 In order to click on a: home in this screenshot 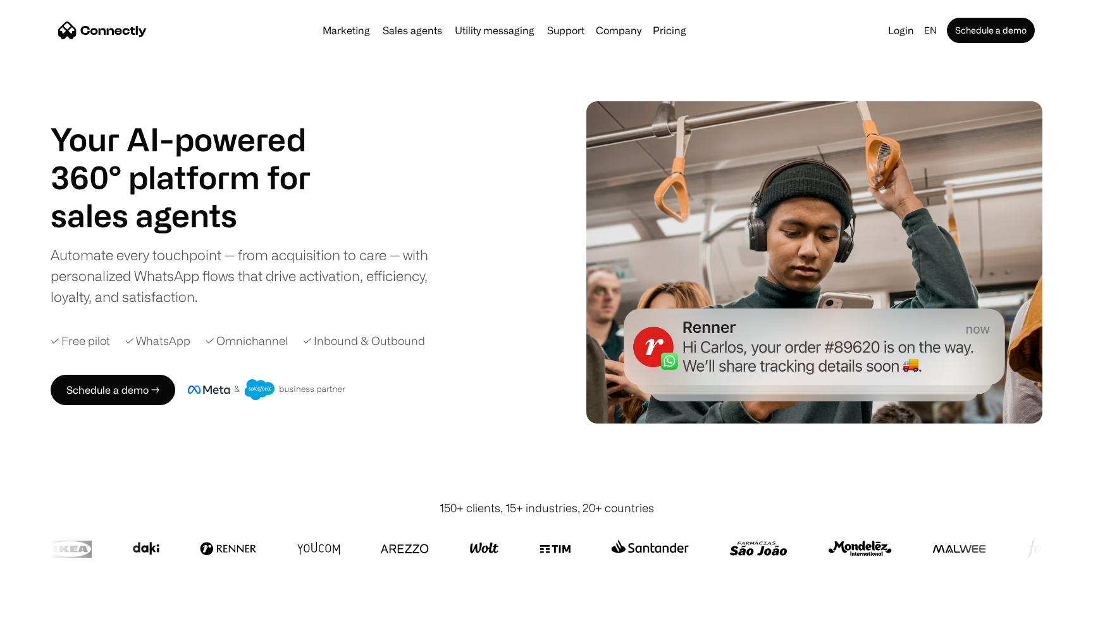, I will do `click(102, 30)`.